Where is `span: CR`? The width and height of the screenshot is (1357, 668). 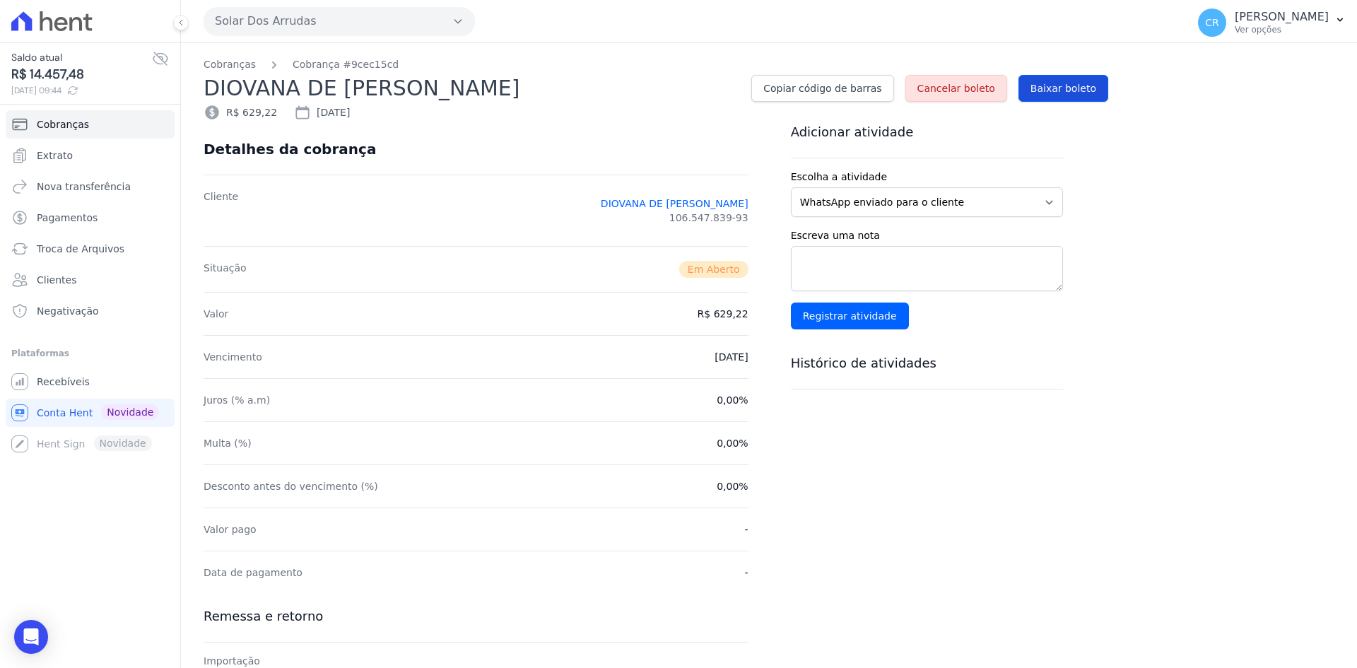 span: CR is located at coordinates (1212, 23).